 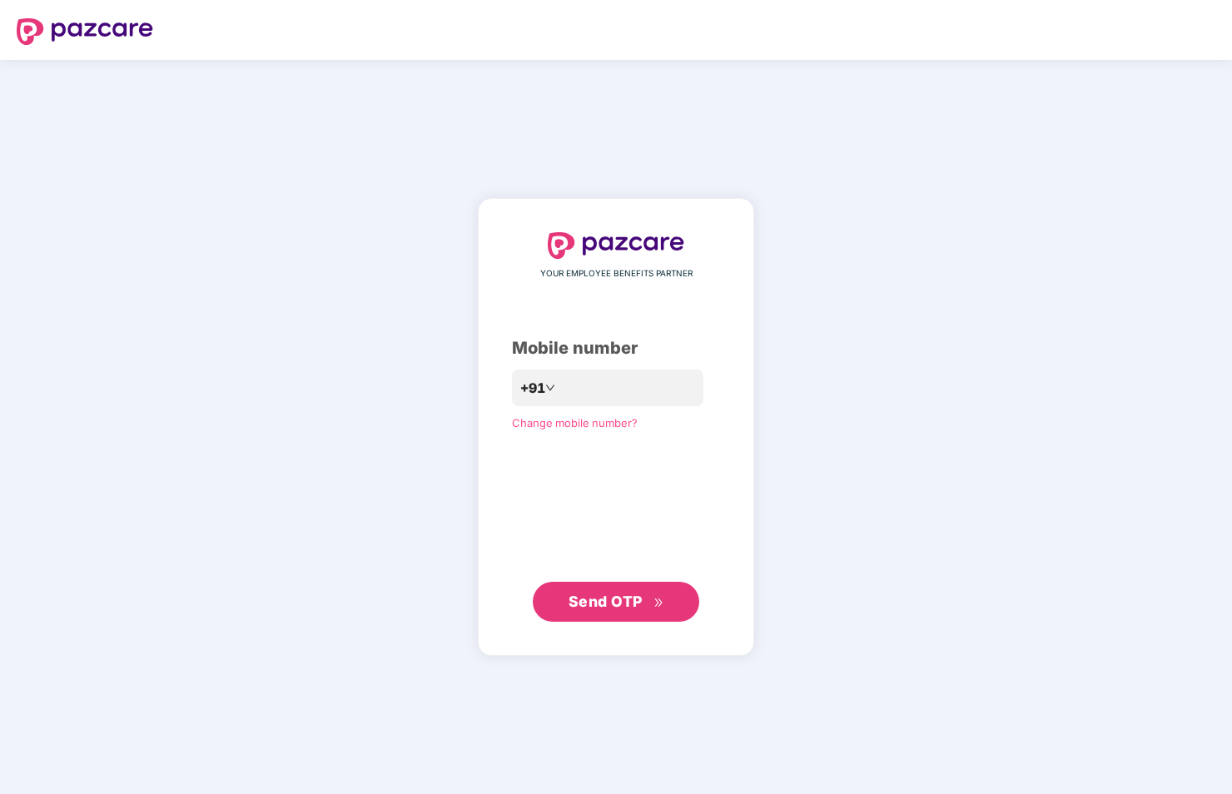 What do you see at coordinates (574, 423) in the screenshot?
I see `span: Change mobile number?` at bounding box center [574, 423].